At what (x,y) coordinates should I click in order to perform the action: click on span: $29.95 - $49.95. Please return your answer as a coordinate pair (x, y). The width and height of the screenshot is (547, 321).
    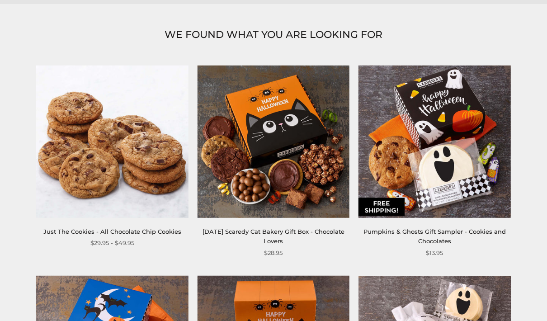
    Looking at the image, I should click on (112, 243).